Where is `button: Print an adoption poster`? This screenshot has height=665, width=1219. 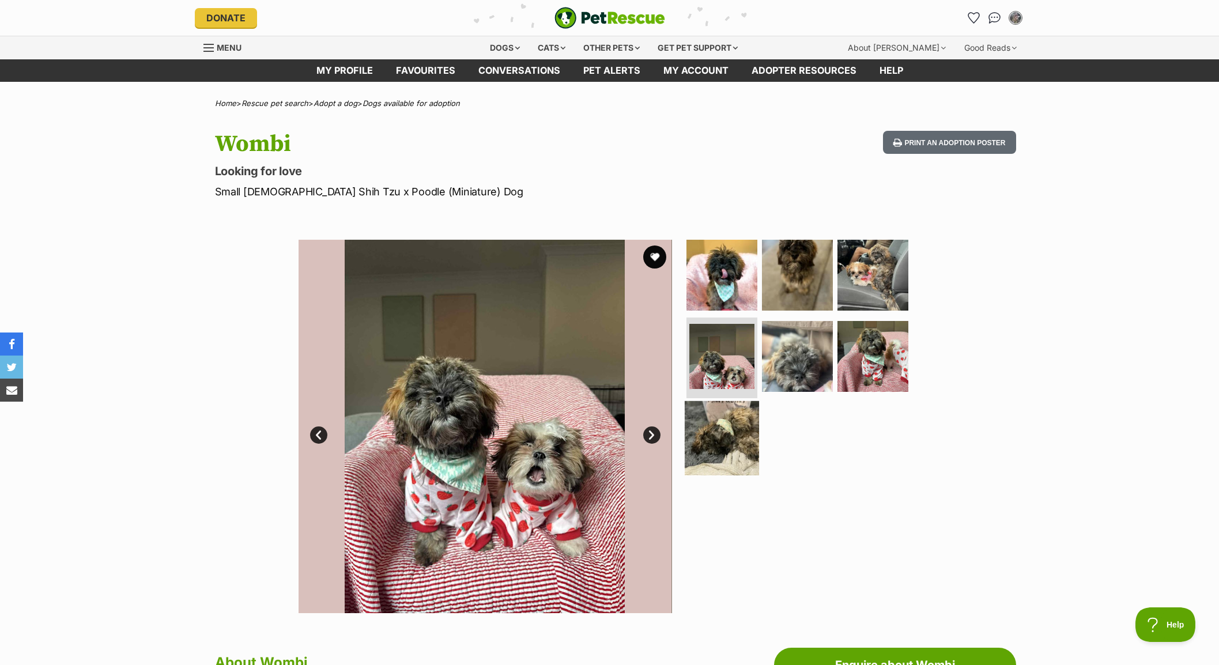 button: Print an adoption poster is located at coordinates (950, 142).